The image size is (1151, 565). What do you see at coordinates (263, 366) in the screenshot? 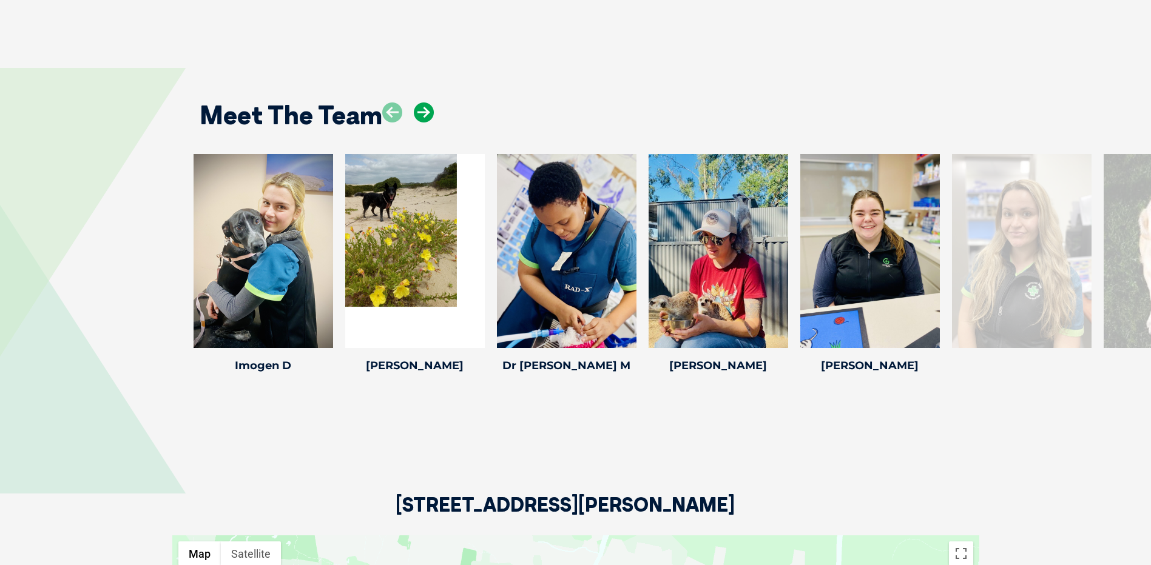
I see `h4: Imogen D` at bounding box center [263, 366].